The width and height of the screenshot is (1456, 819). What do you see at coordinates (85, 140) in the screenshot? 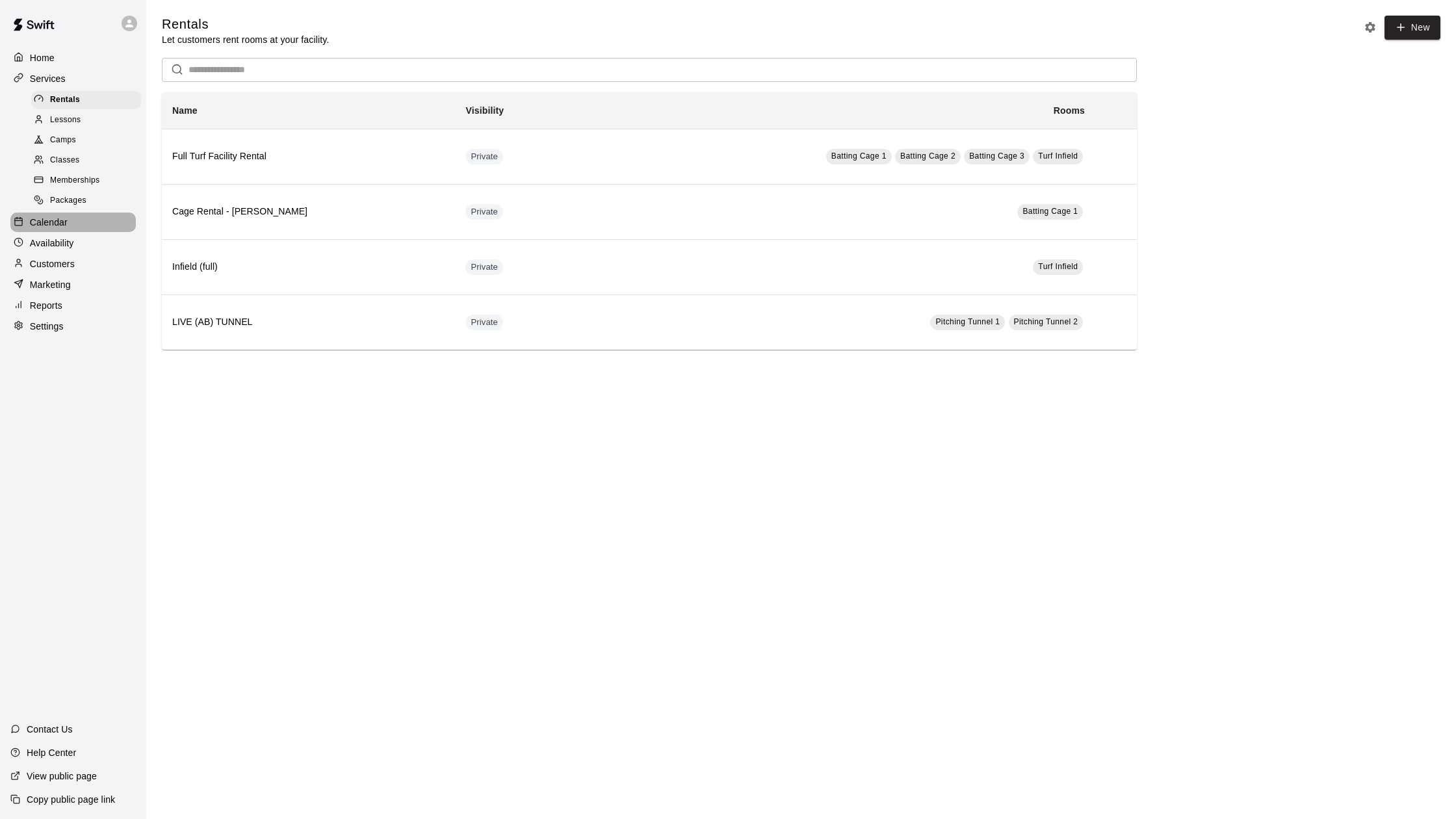
I see `div: Camps` at bounding box center [85, 140].